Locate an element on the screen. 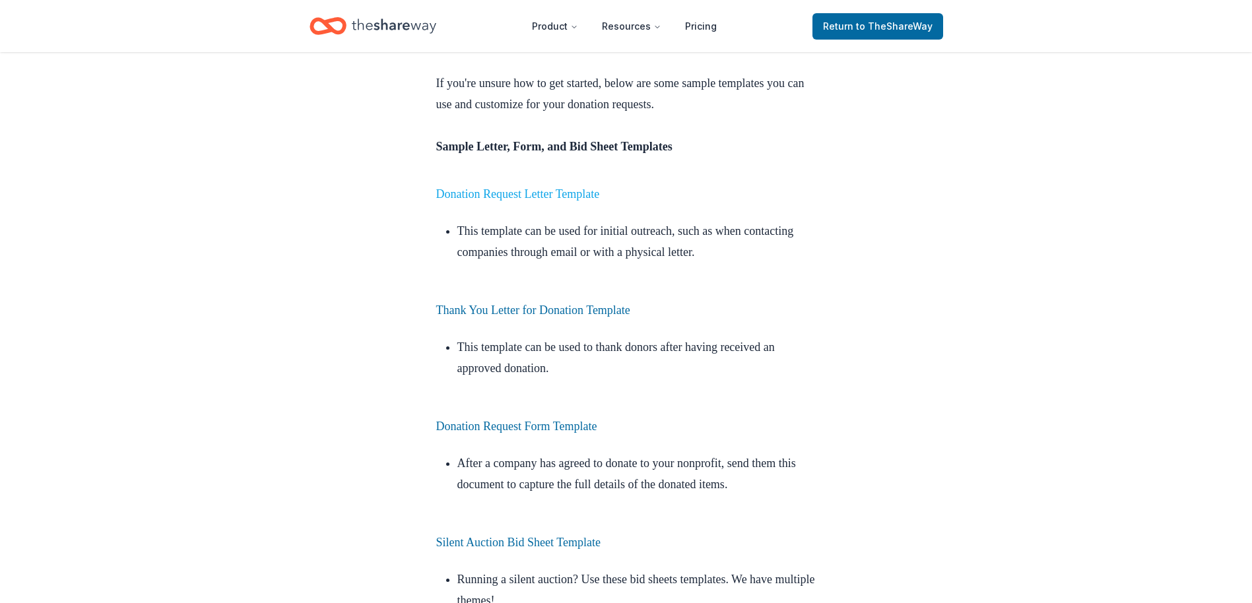 The height and width of the screenshot is (603, 1252). a: Thank You Letter for Donation Template is located at coordinates (533, 310).